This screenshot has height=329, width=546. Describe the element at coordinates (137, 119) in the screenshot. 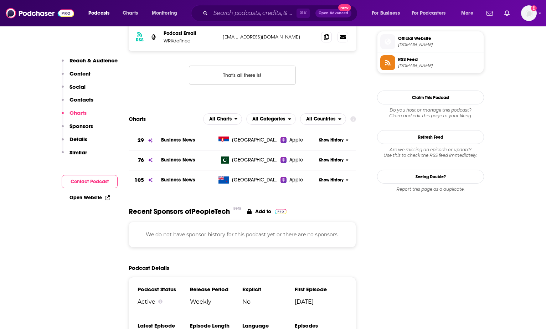

I see `h2: Charts` at that location.